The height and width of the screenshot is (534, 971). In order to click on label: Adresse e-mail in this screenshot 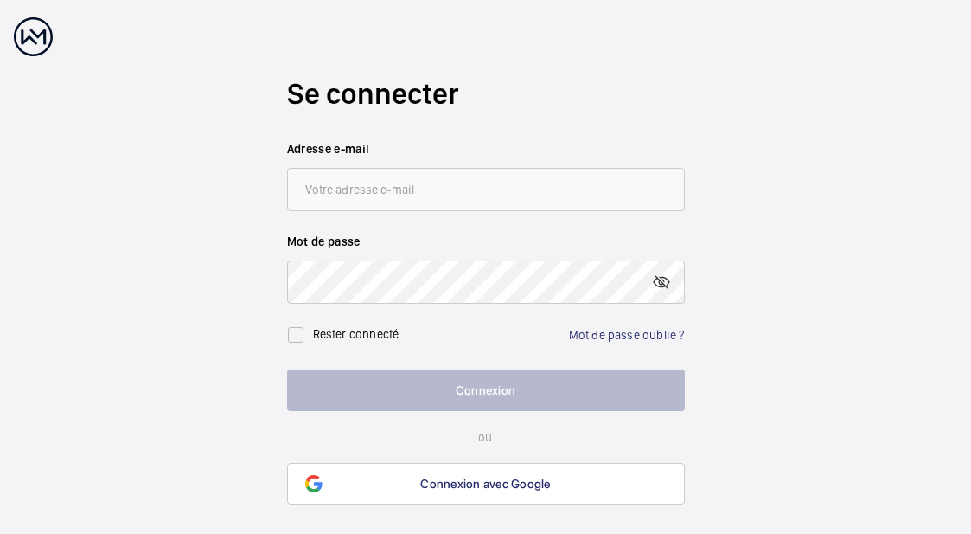, I will do `click(486, 149)`.